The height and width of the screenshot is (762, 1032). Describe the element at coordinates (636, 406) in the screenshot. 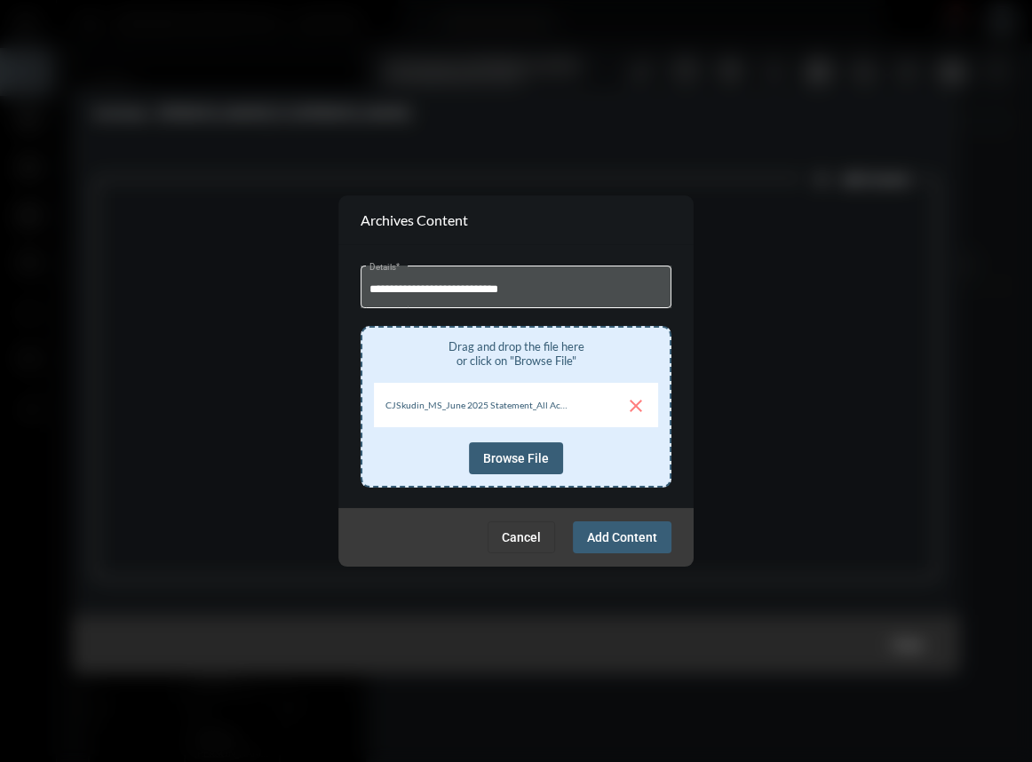

I see `span: clear` at that location.